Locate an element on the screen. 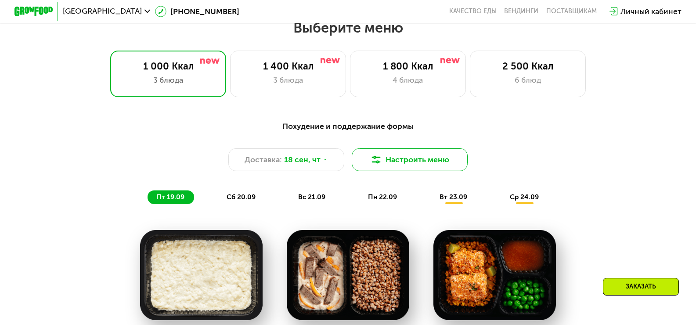 The image size is (696, 325). span: пн 22.09 is located at coordinates (383, 197).